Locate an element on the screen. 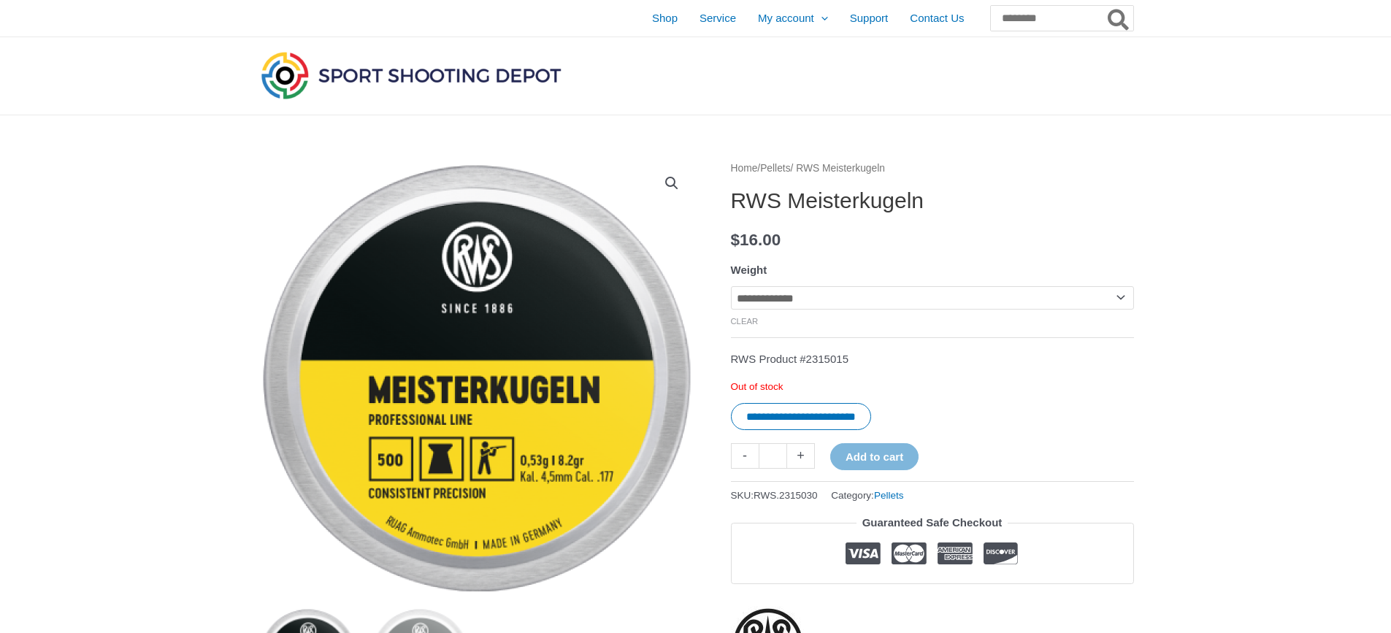 This screenshot has height=633, width=1391. a: Home is located at coordinates (744, 168).